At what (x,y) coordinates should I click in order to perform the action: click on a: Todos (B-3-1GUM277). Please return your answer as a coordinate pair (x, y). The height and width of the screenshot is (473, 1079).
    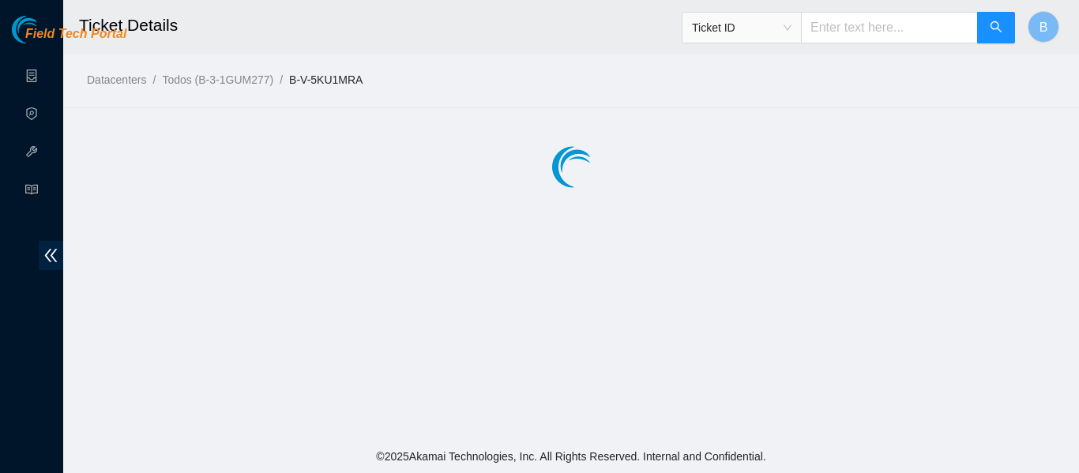
    Looking at the image, I should click on (217, 80).